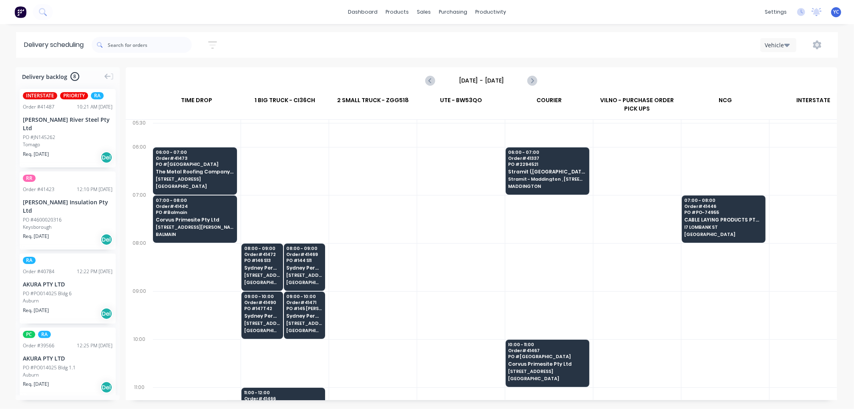 The height and width of the screenshot is (409, 854). Describe the element at coordinates (68, 284) in the screenshot. I see `div: AKURA PTY LTD` at that location.